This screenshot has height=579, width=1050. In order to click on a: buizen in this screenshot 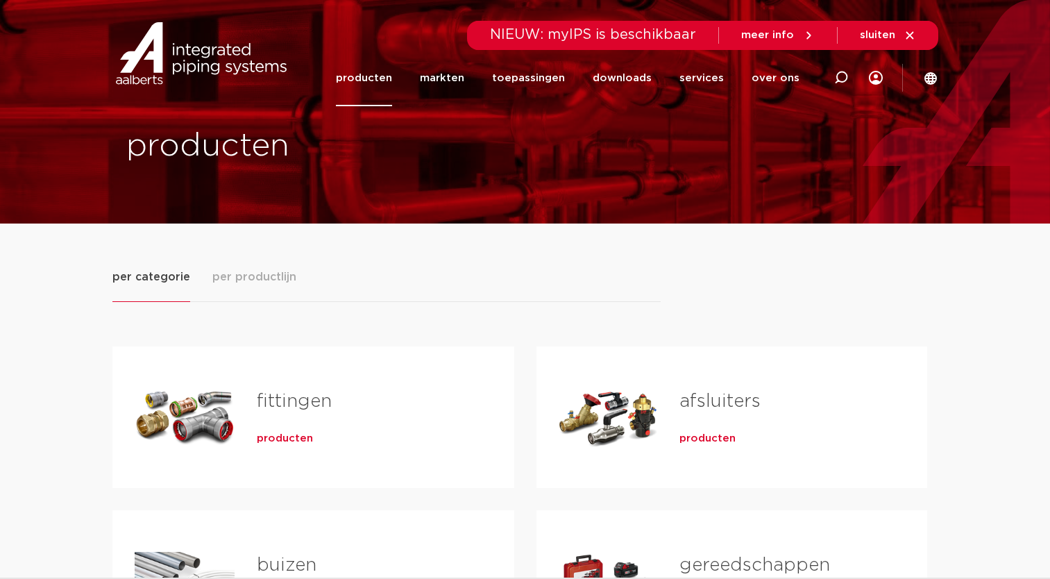, I will do `click(287, 565)`.